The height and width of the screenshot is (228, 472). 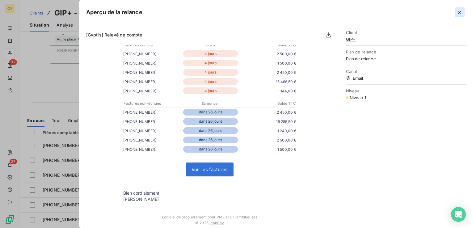 What do you see at coordinates (406, 91) in the screenshot?
I see `span: Niveau` at bounding box center [406, 91].